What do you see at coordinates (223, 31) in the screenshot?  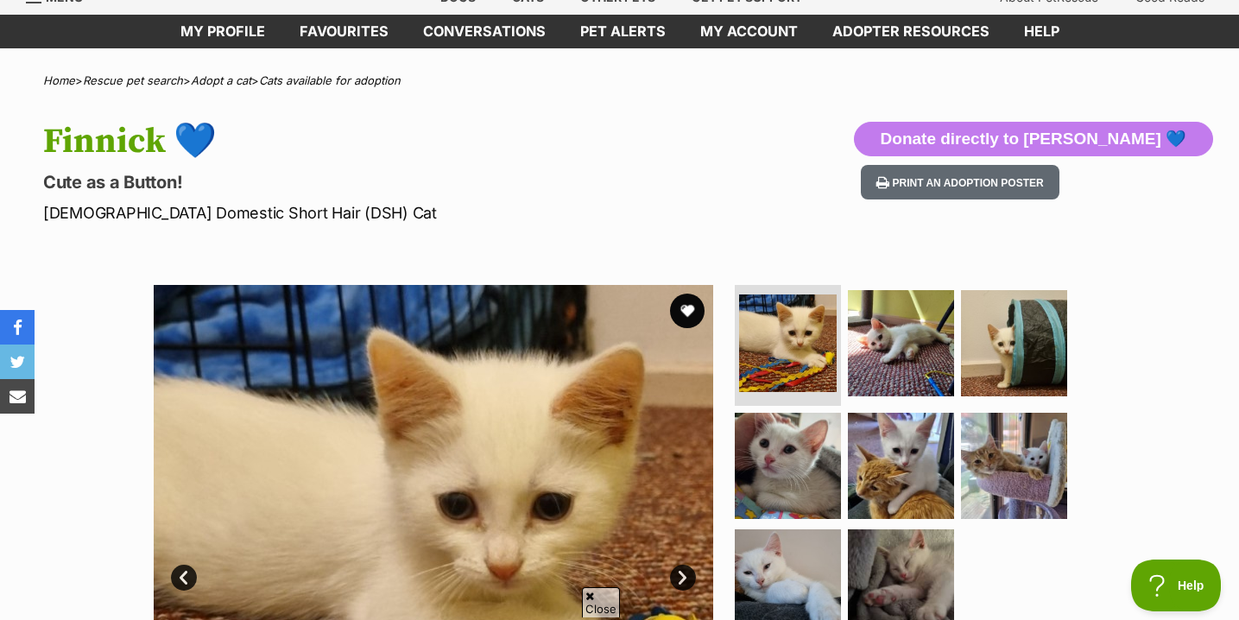 I see `a: My profile` at bounding box center [223, 31].